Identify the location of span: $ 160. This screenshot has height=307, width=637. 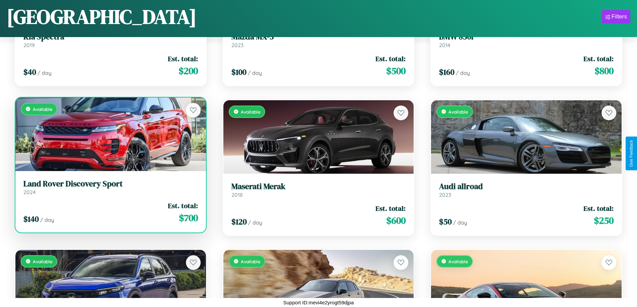
(447, 72).